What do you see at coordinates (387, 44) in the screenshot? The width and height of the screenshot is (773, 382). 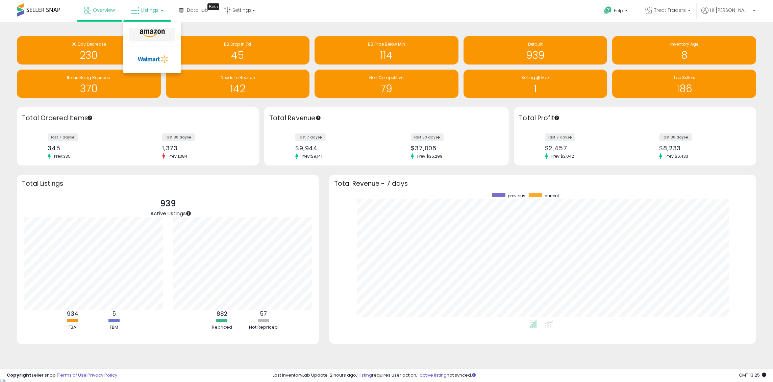 I see `span: BB Price Below Min` at bounding box center [387, 44].